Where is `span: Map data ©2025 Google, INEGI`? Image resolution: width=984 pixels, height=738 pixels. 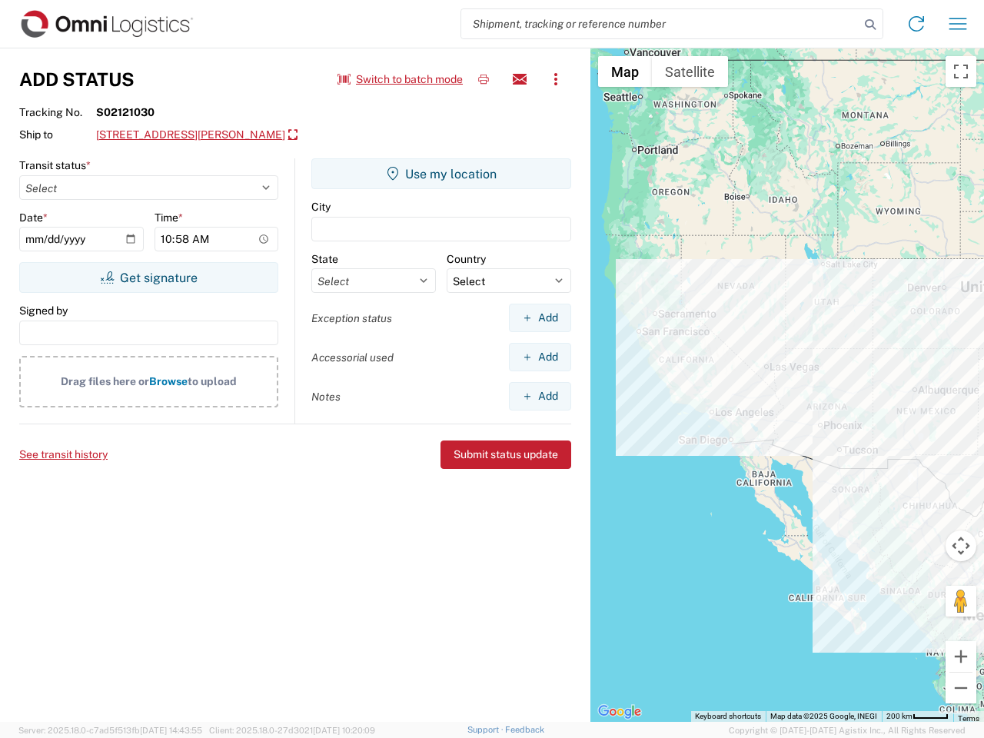
span: Map data ©2025 Google, INEGI is located at coordinates (823, 716).